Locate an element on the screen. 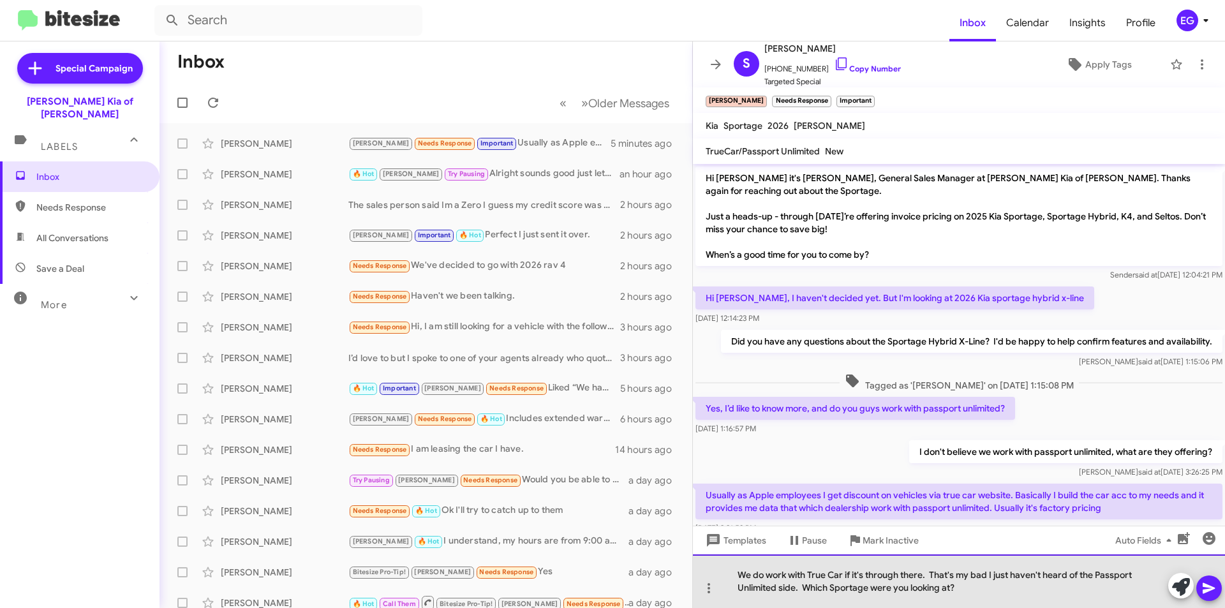 The width and height of the screenshot is (1225, 608). h1: Inbox is located at coordinates (201, 62).